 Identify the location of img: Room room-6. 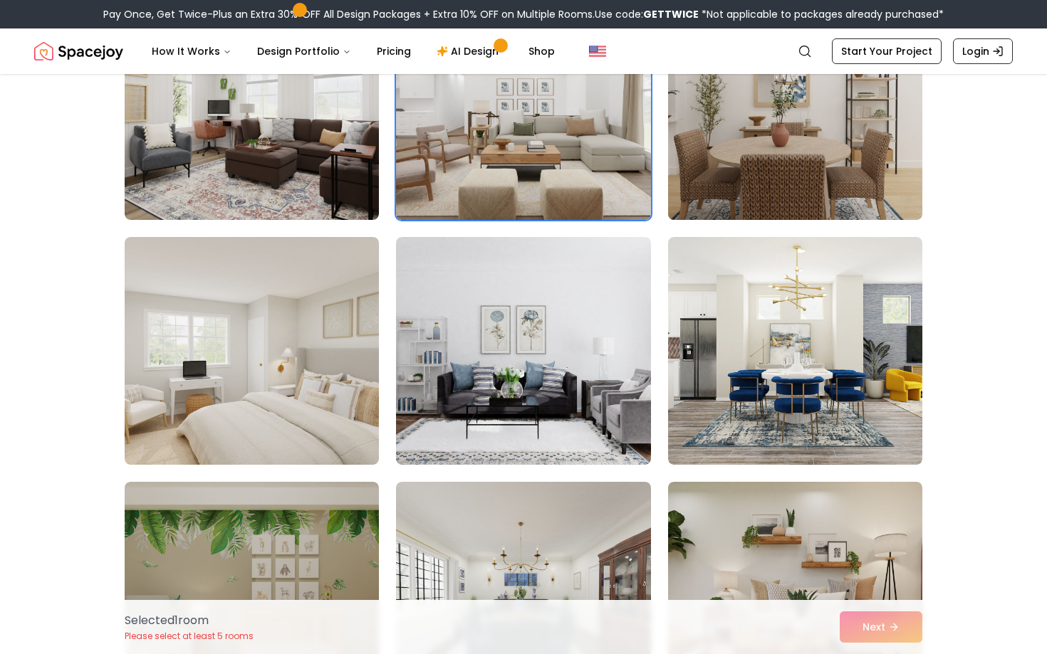
(795, 351).